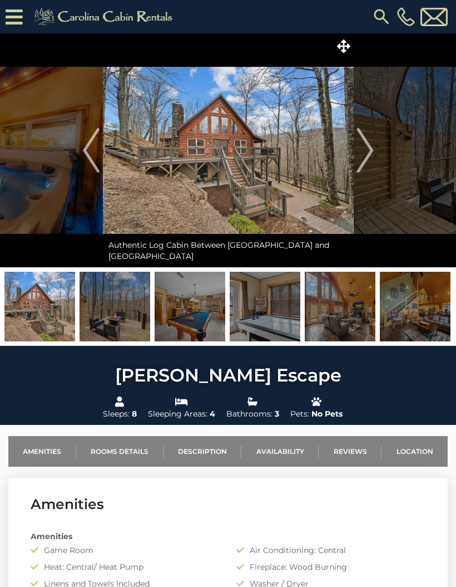 This screenshot has height=587, width=456. I want to click on button: Previous, so click(91, 150).